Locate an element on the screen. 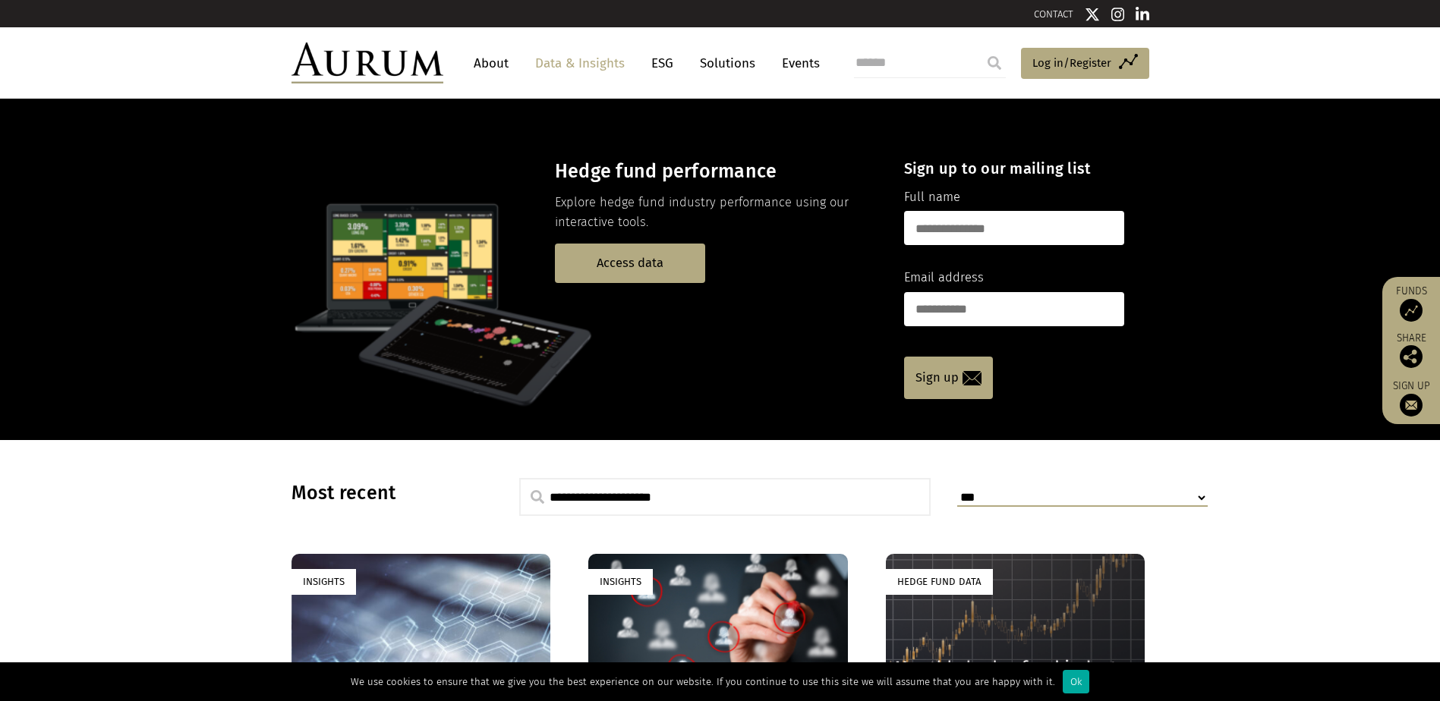  h3: Most recent is located at coordinates (386, 493).